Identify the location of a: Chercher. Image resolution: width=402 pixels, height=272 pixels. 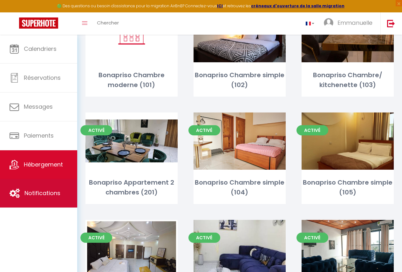
(108, 24).